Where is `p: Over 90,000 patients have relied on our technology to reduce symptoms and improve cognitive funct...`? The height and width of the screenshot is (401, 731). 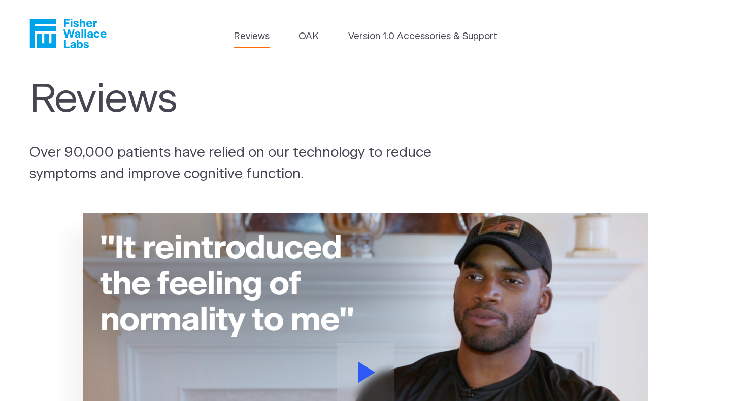 p: Over 90,000 patients have relied on our technology to reduce symptoms and improve cognitive funct... is located at coordinates (251, 164).